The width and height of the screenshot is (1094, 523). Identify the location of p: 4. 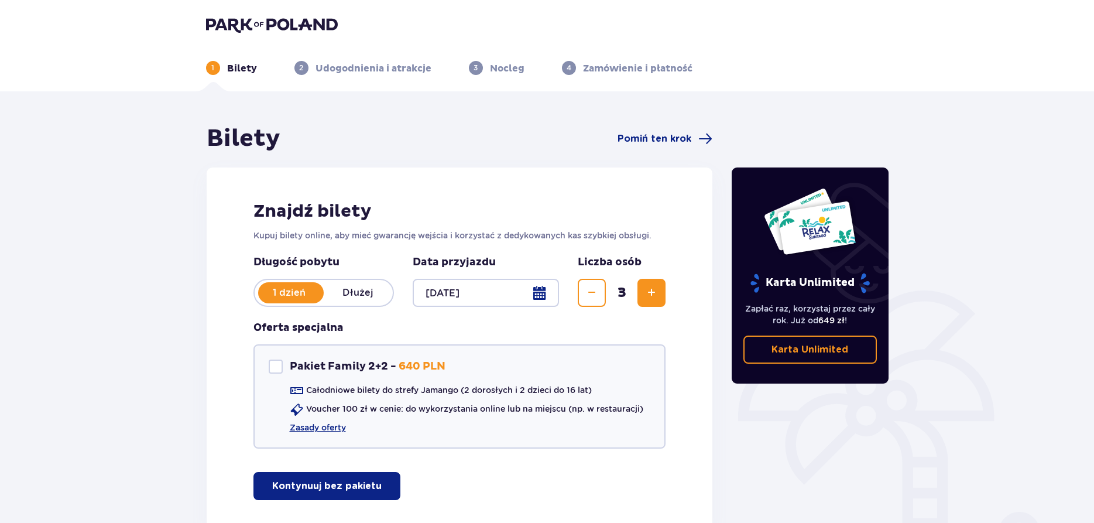
(569, 68).